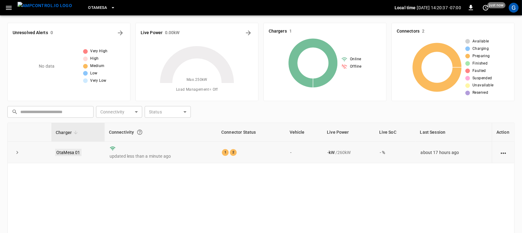 The width and height of the screenshot is (522, 233). I want to click on span: Charger, so click(68, 133).